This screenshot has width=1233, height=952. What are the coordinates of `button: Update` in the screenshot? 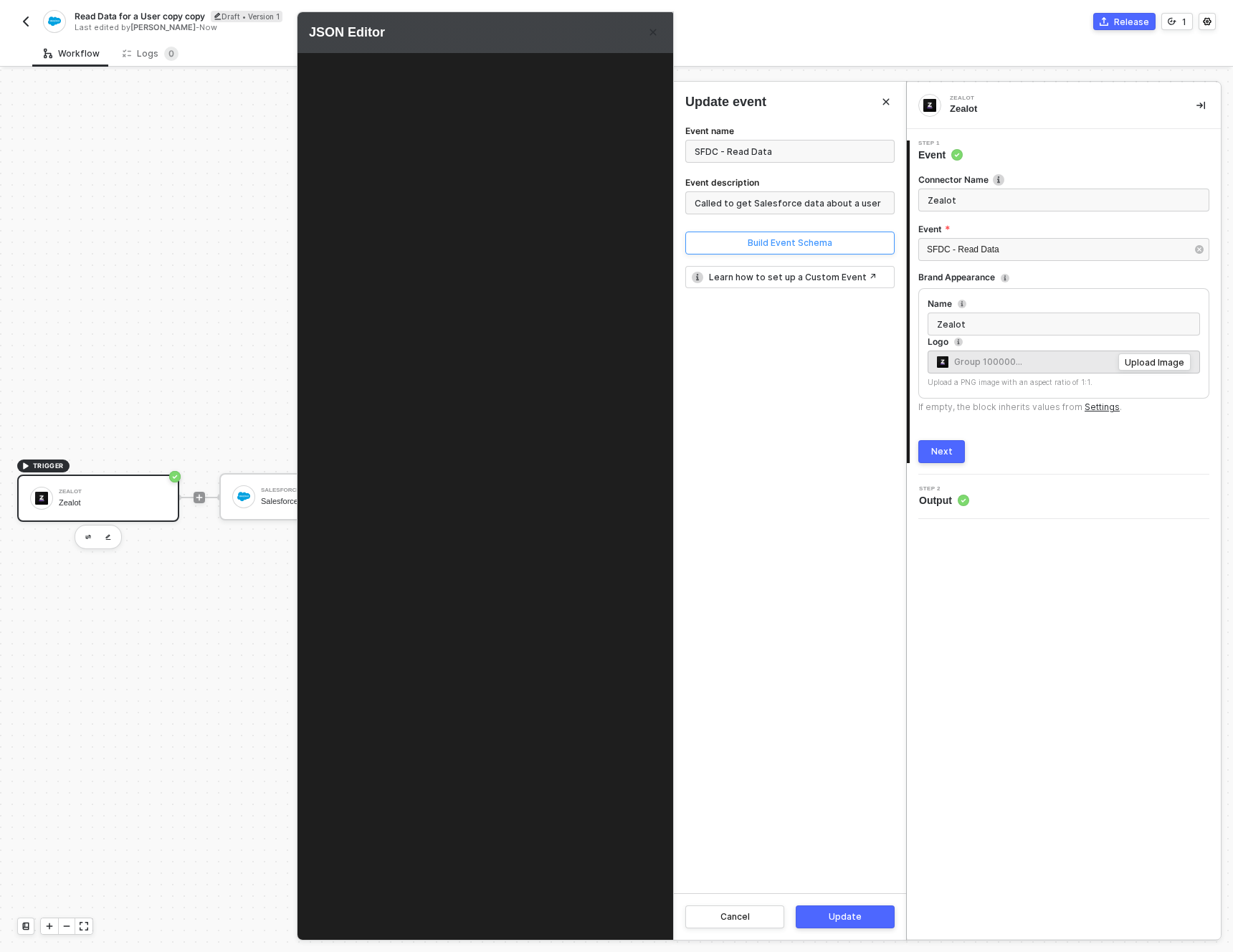 It's located at (846, 917).